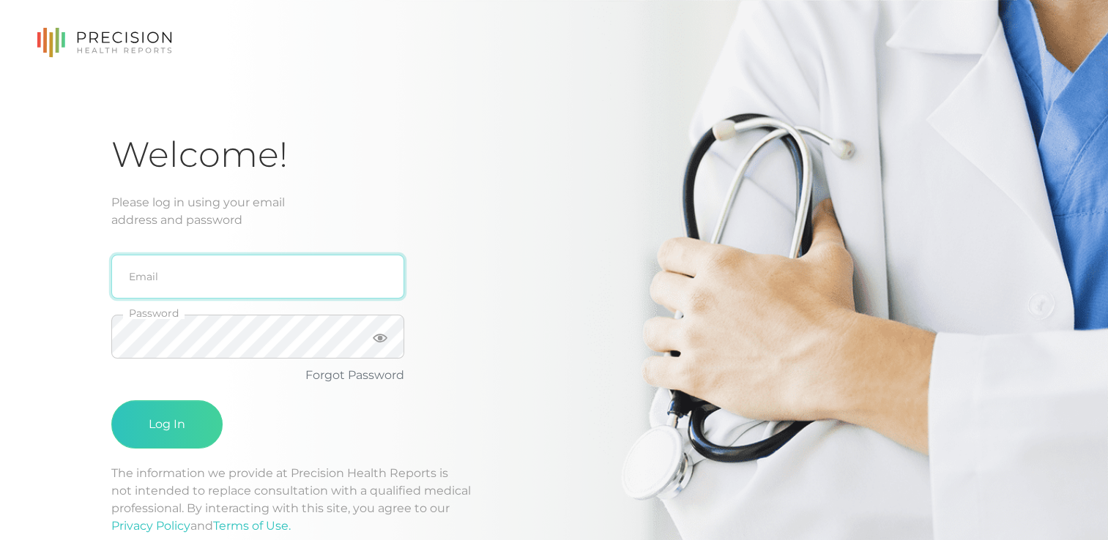 Image resolution: width=1108 pixels, height=540 pixels. What do you see at coordinates (252, 526) in the screenshot?
I see `a: Terms of Use.` at bounding box center [252, 526].